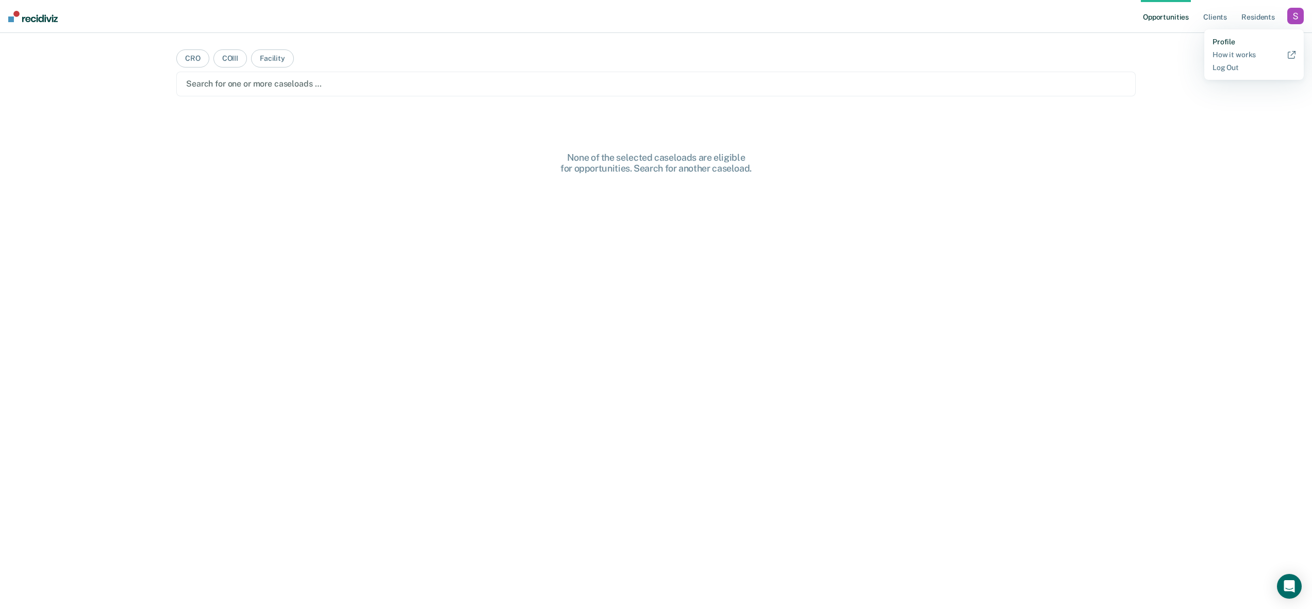 This screenshot has width=1312, height=609. What do you see at coordinates (193, 58) in the screenshot?
I see `button: CRO` at bounding box center [193, 58].